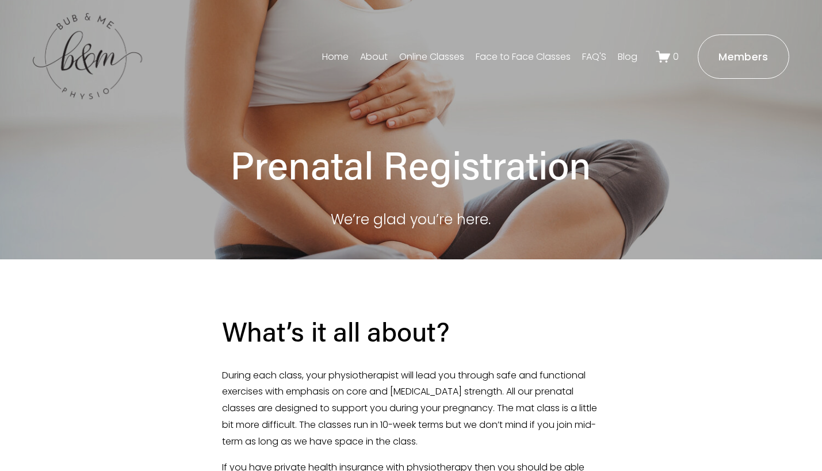 The image size is (822, 471). I want to click on a: Home, so click(335, 57).